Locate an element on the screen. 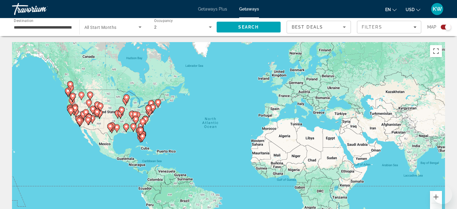 The width and height of the screenshot is (457, 209). span: Filters is located at coordinates (372, 27).